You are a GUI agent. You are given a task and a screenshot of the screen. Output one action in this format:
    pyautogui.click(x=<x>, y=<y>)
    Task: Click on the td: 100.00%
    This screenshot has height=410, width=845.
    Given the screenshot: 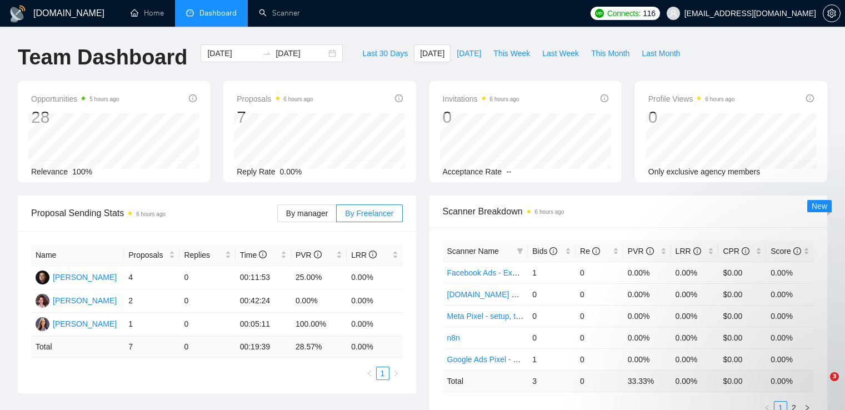 What is the action you would take?
    pyautogui.click(x=319, y=325)
    